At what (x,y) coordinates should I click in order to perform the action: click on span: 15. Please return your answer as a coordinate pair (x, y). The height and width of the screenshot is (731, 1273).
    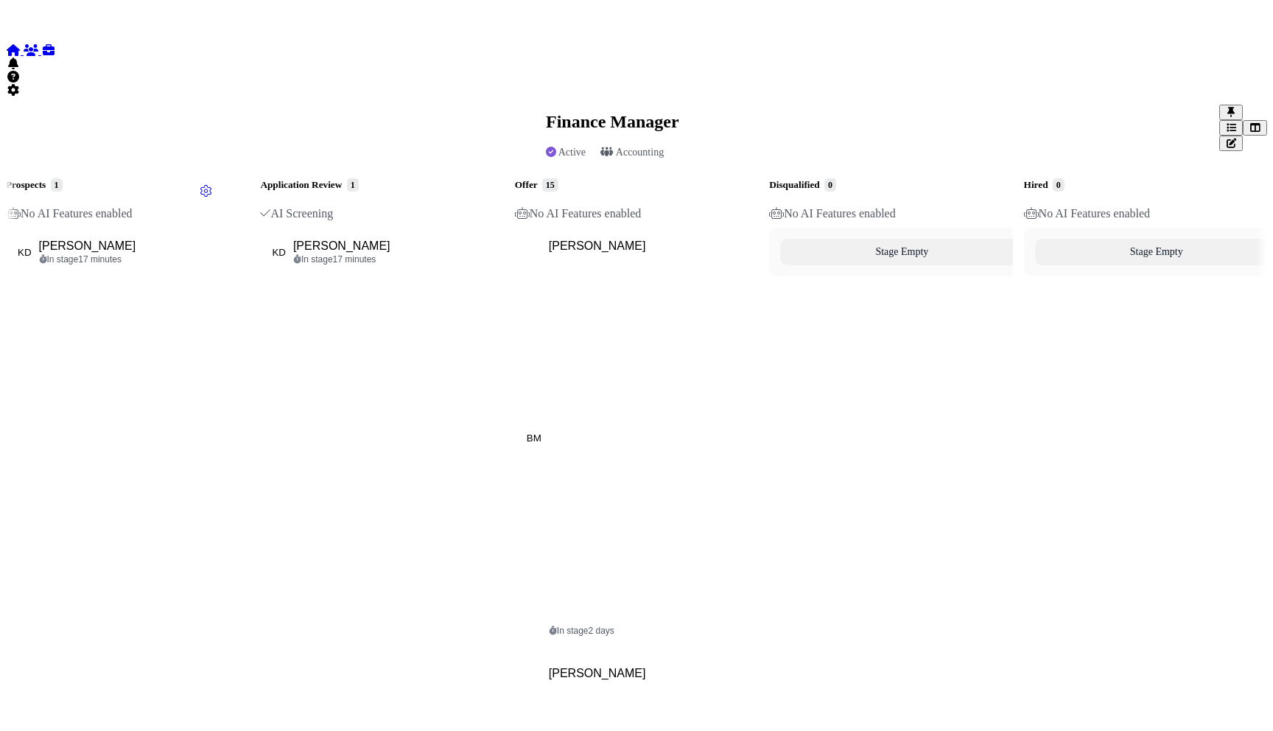
    Looking at the image, I should click on (550, 185).